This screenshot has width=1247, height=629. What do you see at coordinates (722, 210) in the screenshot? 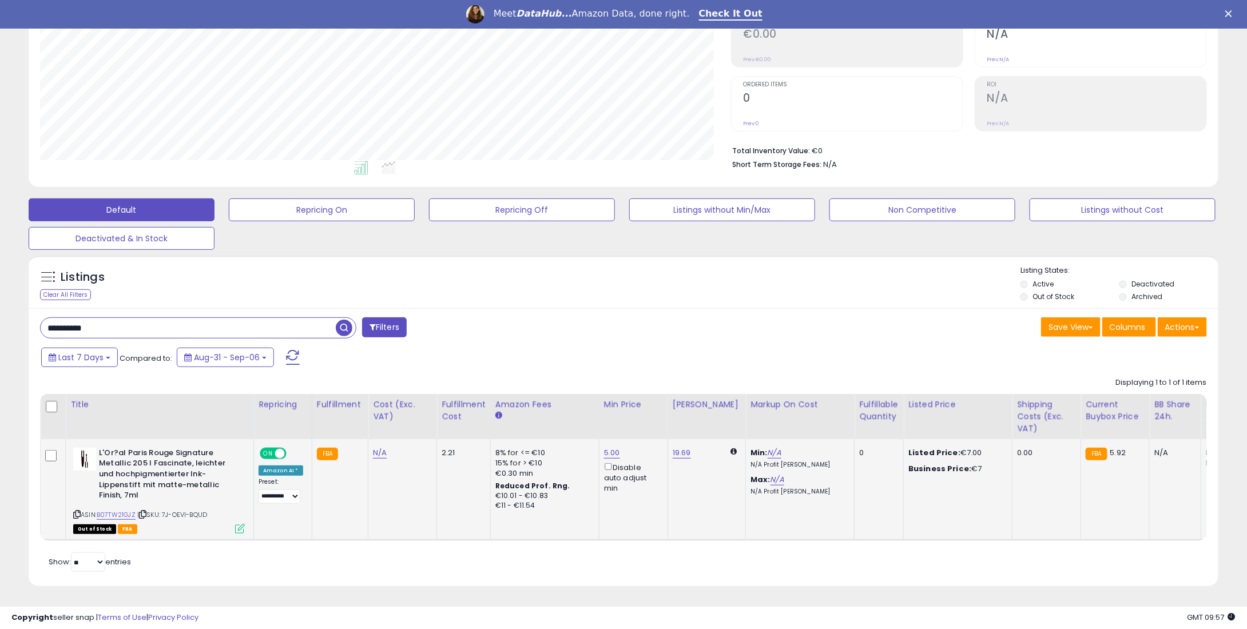
I see `button: Listings without Min/Max` at bounding box center [722, 210].